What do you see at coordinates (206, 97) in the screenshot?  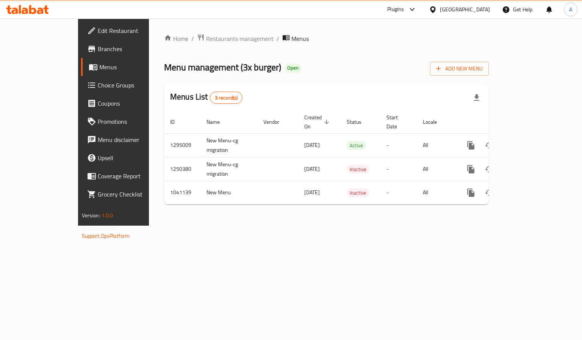 I see `h2: Menus List` at bounding box center [206, 97].